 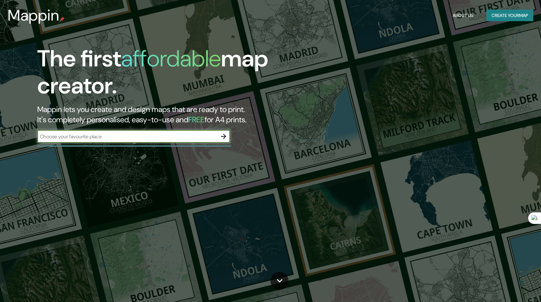 I want to click on h1: affordable, so click(x=171, y=58).